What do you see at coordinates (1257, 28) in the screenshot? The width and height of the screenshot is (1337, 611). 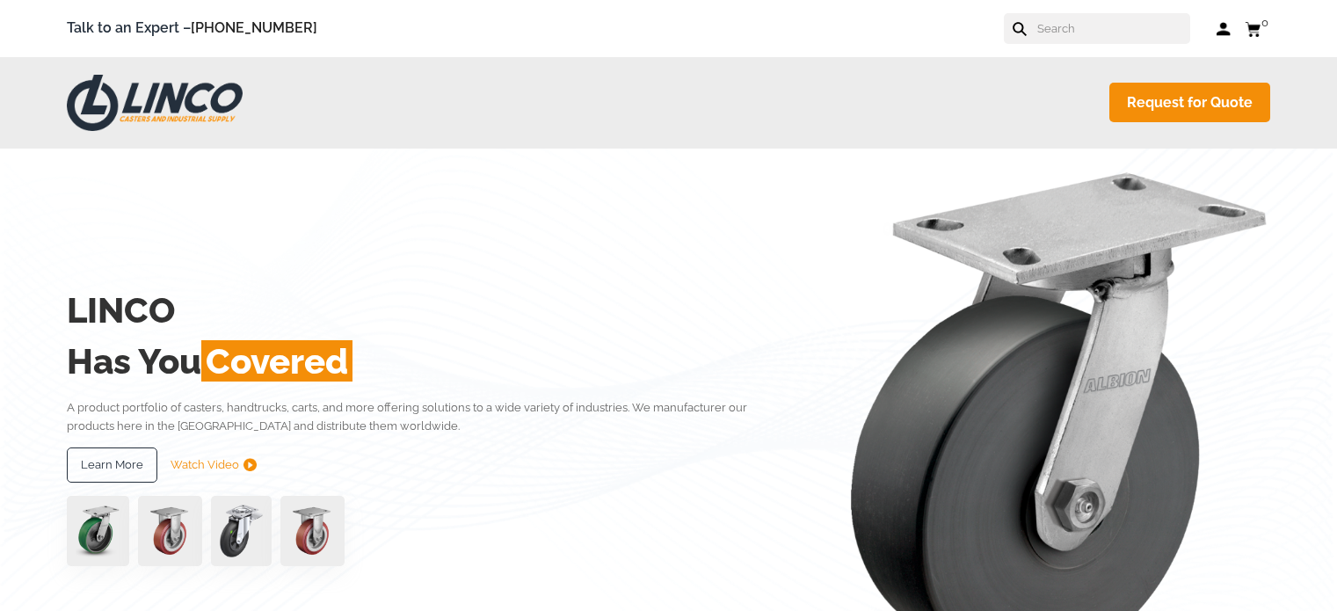 I see `a: 0` at bounding box center [1257, 28].